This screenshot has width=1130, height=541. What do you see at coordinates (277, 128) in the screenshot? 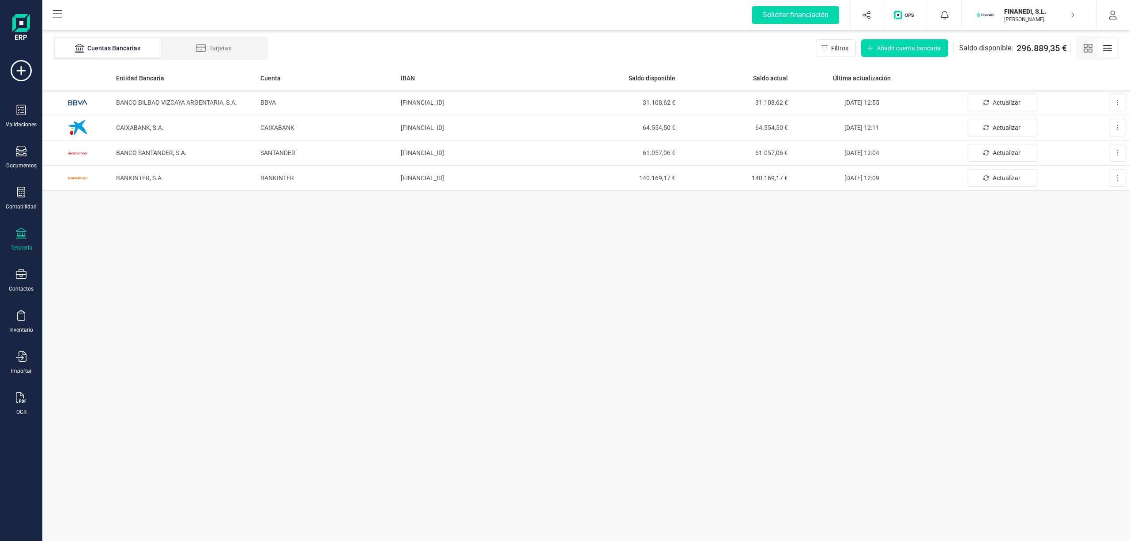
I see `span: CAIXABANK` at bounding box center [277, 128].